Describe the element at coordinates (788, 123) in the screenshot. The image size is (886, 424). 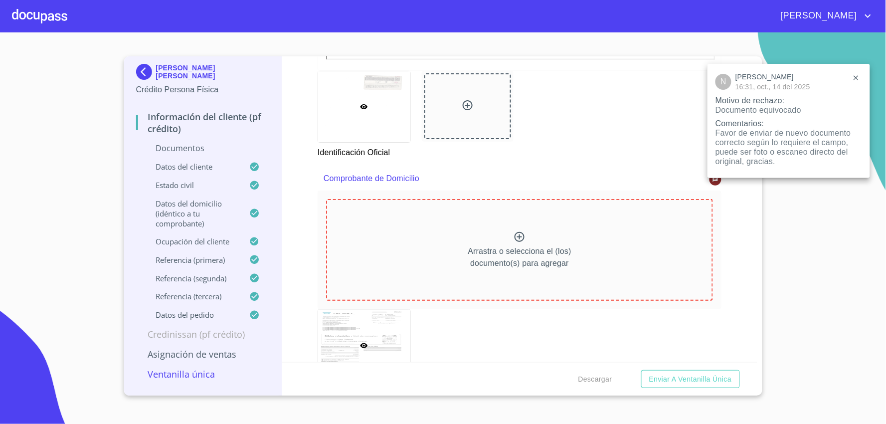
I see `div: Comentarios:` at that location.